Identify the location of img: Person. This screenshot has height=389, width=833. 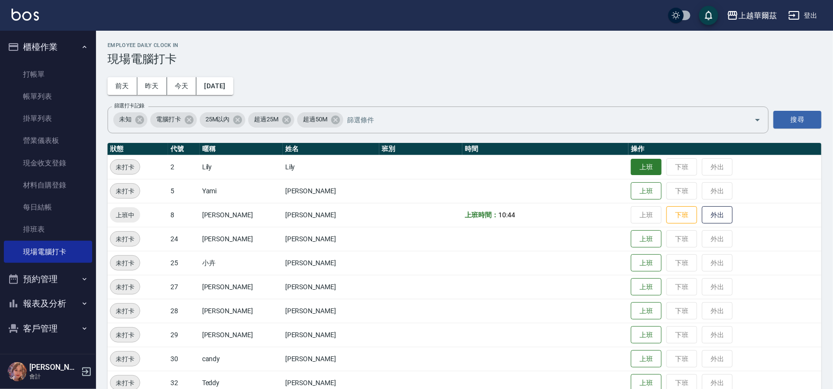
(17, 372).